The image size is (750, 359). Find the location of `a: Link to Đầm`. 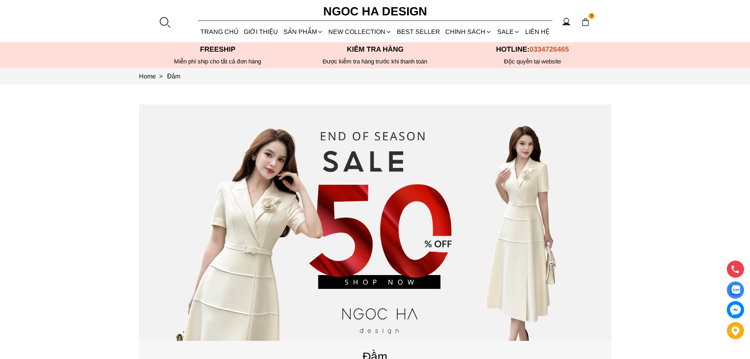

a: Link to Đầm is located at coordinates (174, 76).